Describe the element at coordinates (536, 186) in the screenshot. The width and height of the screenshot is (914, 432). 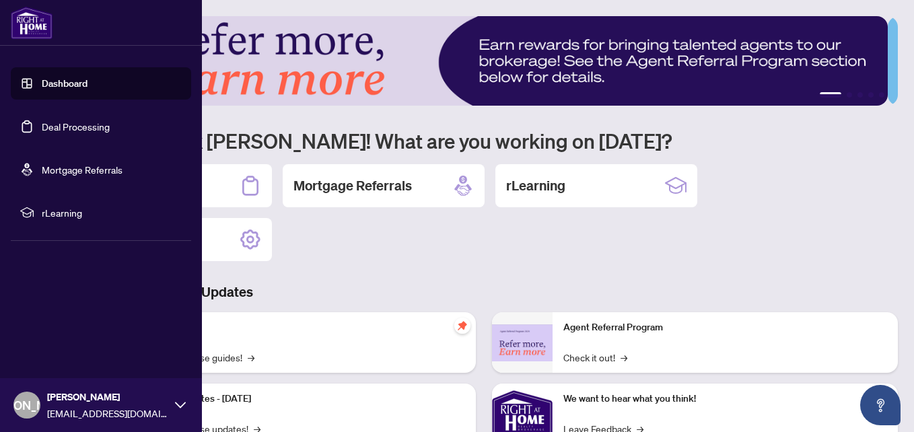
I see `h2: rLearning` at that location.